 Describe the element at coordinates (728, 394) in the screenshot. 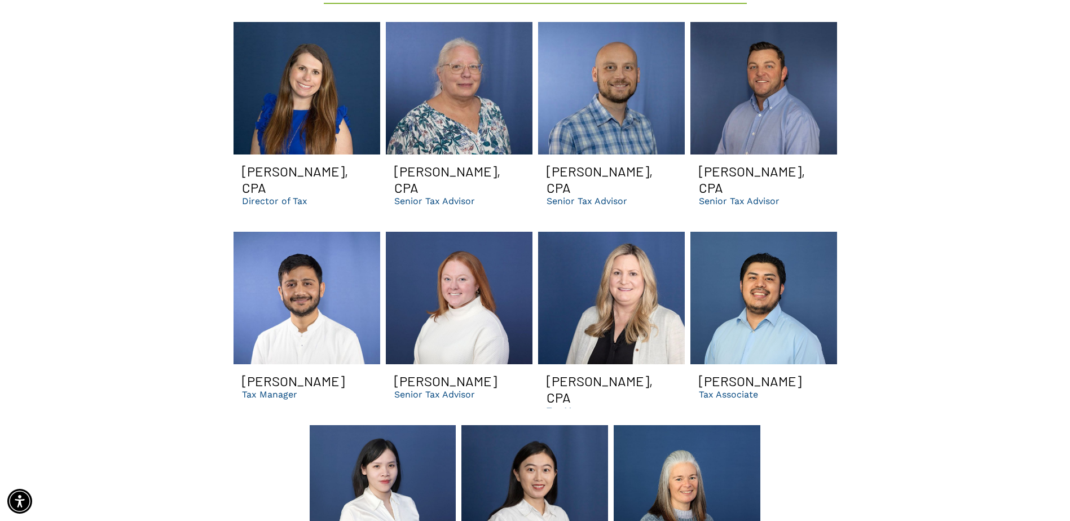

I see `p: Tax Associate` at that location.